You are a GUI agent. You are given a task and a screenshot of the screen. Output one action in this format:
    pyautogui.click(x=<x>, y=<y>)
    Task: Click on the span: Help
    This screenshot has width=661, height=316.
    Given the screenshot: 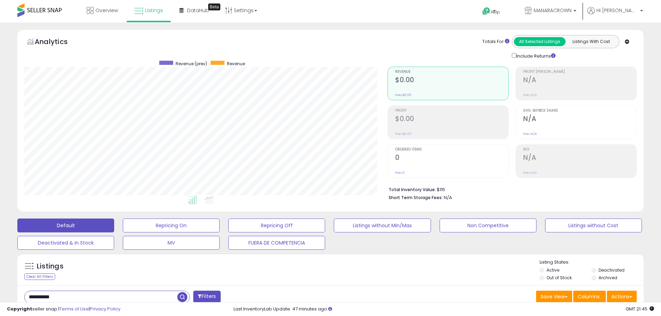 What is the action you would take?
    pyautogui.click(x=495, y=12)
    